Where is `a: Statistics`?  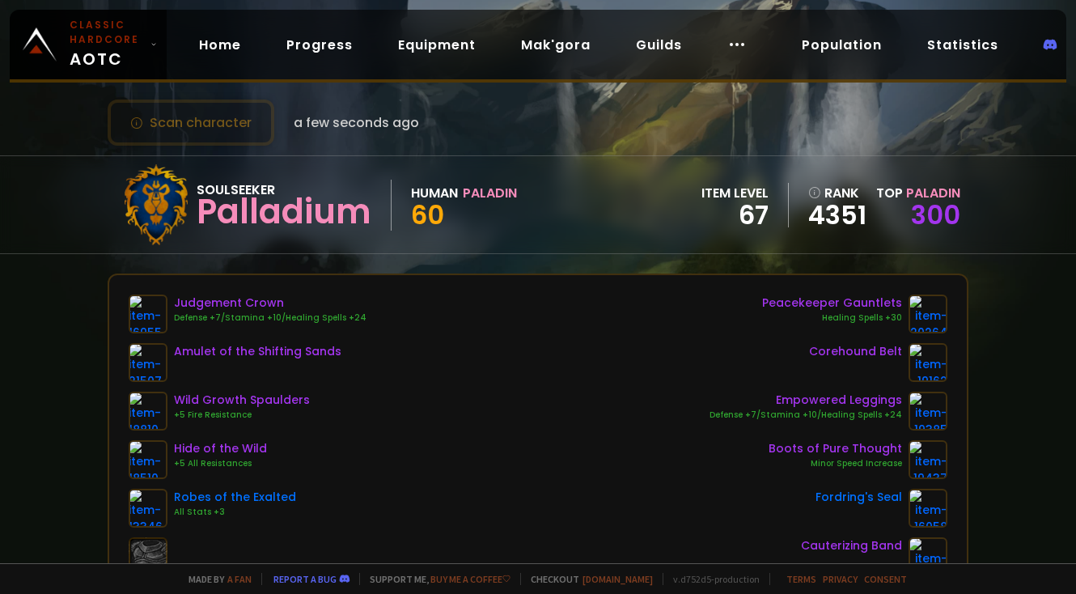
a: Statistics is located at coordinates (963, 45).